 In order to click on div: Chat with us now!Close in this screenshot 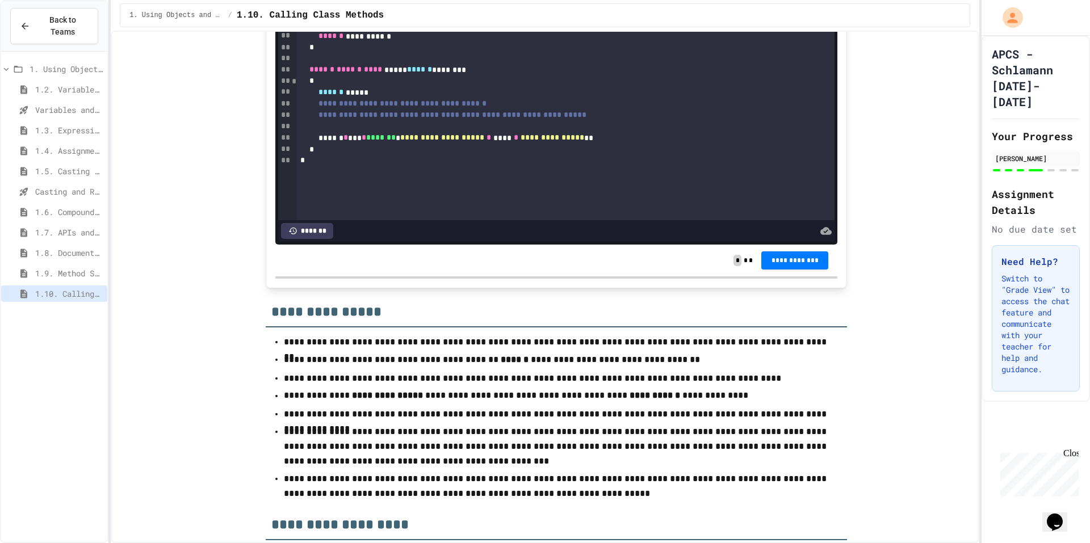, I will do `click(41, 38)`.